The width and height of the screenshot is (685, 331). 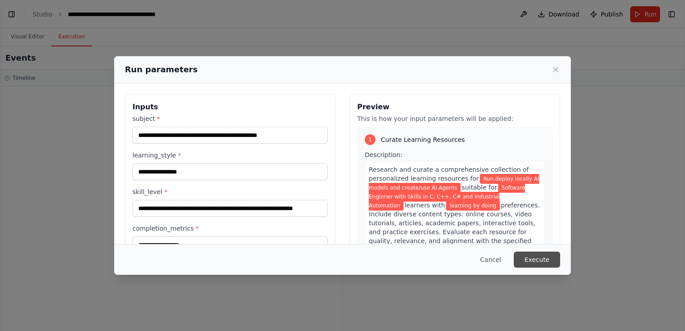 I want to click on label: skill_level, so click(x=230, y=192).